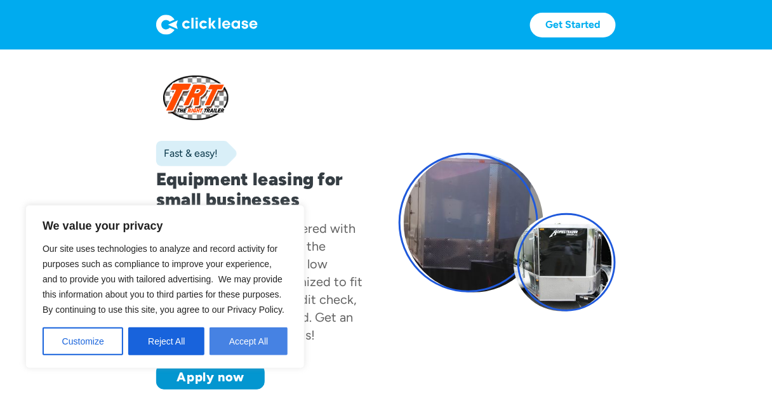 The height and width of the screenshot is (394, 772). Describe the element at coordinates (165, 226) in the screenshot. I see `p: We value your privacy` at that location.